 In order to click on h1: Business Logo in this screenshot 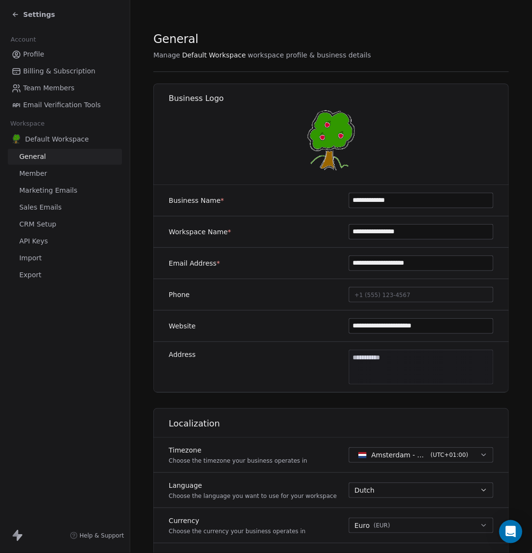, I will do `click(339, 98)`.